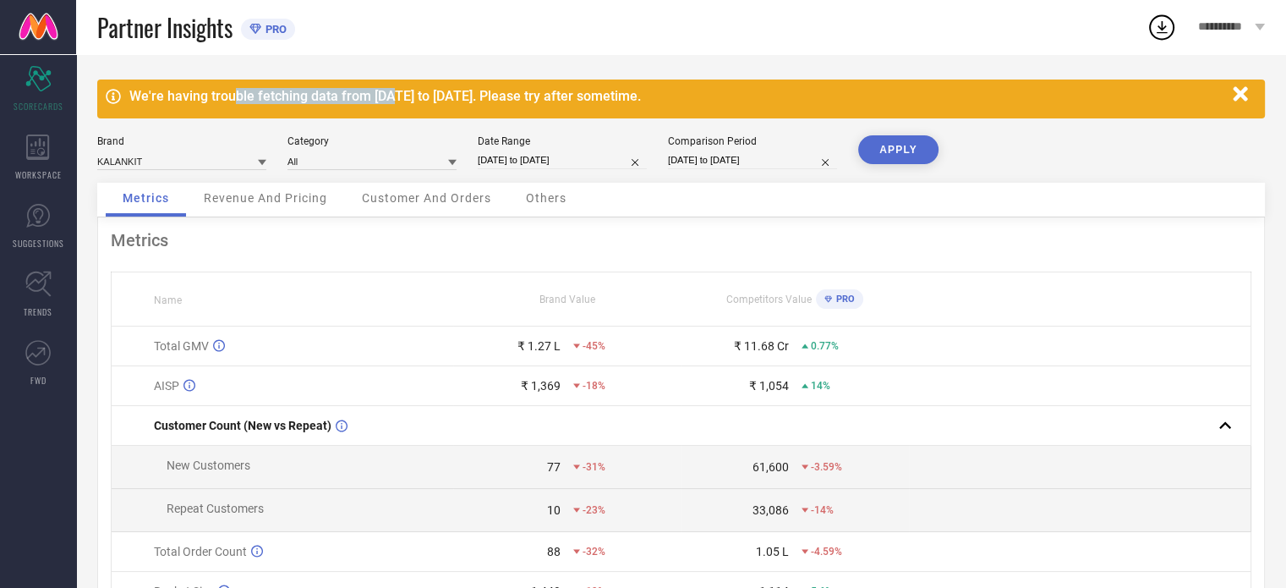 The width and height of the screenshot is (1286, 588). Describe the element at coordinates (761, 346) in the screenshot. I see `div: ₹ 11.68 Cr` at that location.